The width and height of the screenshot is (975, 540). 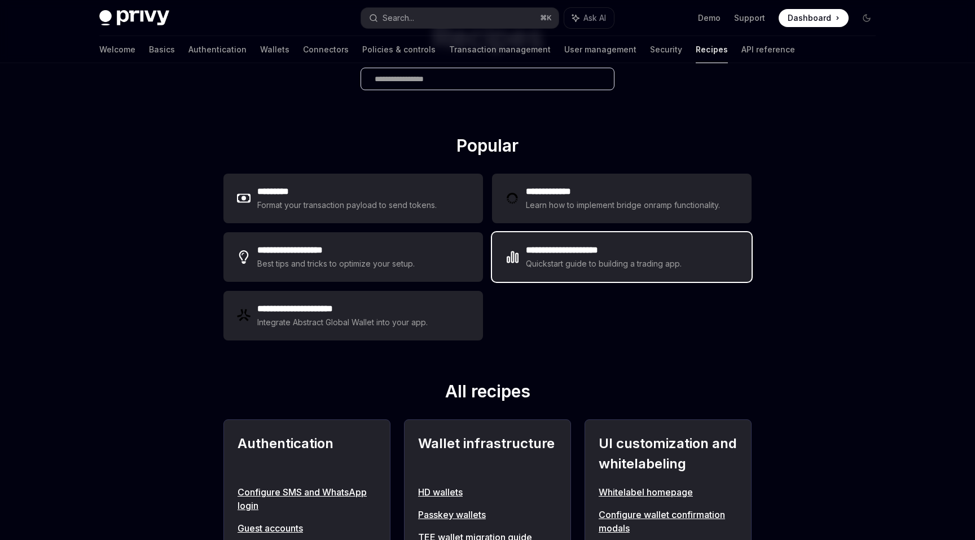 What do you see at coordinates (487, 148) in the screenshot?
I see `h2: Popular` at bounding box center [487, 148].